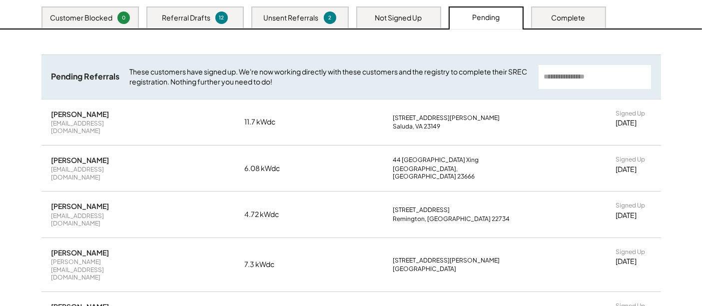 Image resolution: width=702 pixels, height=306 pixels. What do you see at coordinates (416, 126) in the screenshot?
I see `div: Saluda, VA 23149` at bounding box center [416, 126].